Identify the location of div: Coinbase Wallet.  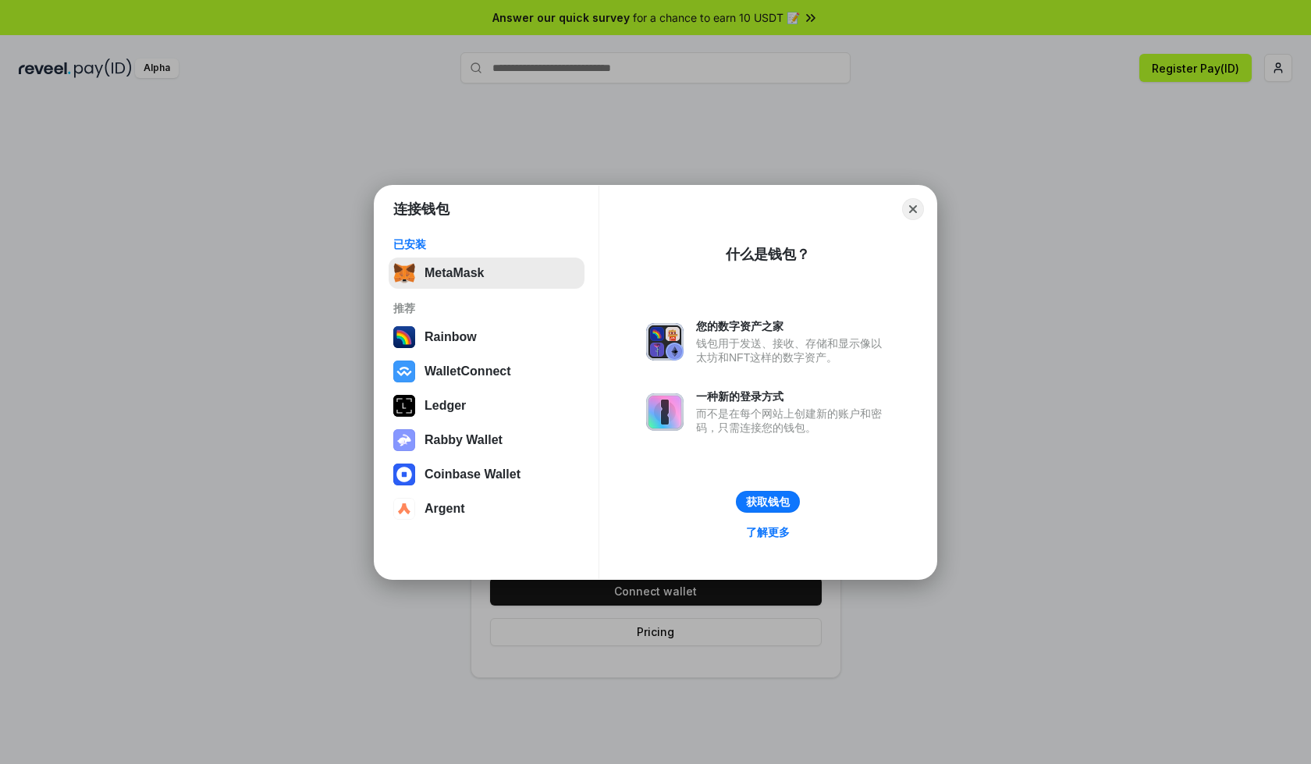
(472, 474).